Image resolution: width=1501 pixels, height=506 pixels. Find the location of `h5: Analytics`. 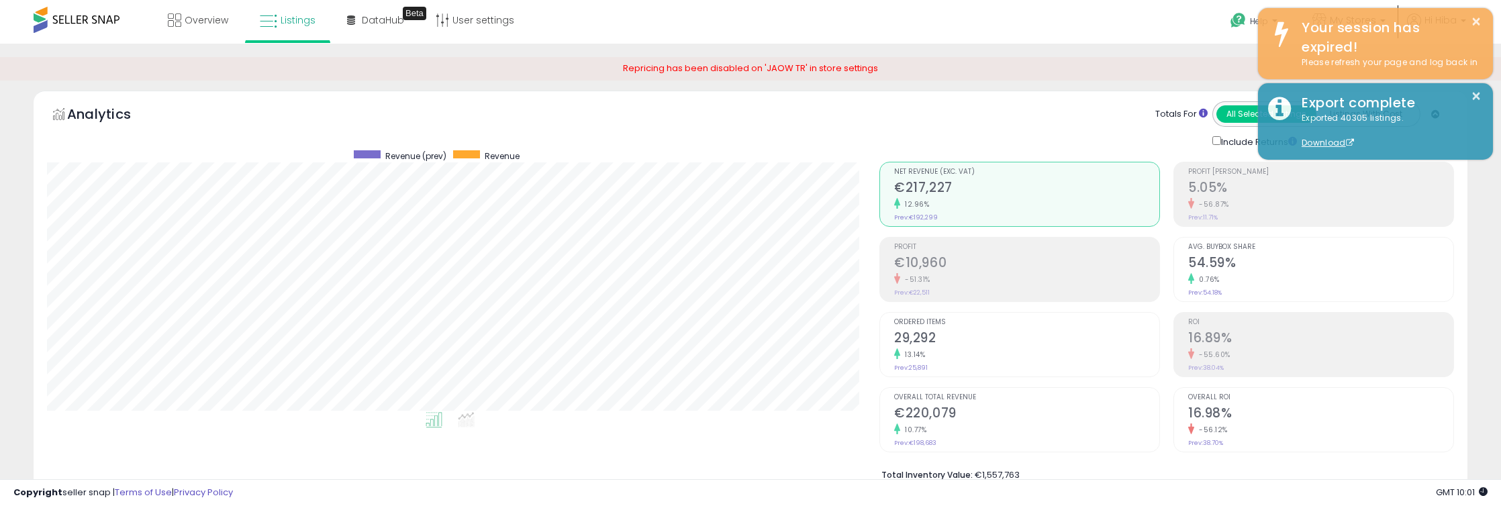

h5: Analytics is located at coordinates (112, 115).